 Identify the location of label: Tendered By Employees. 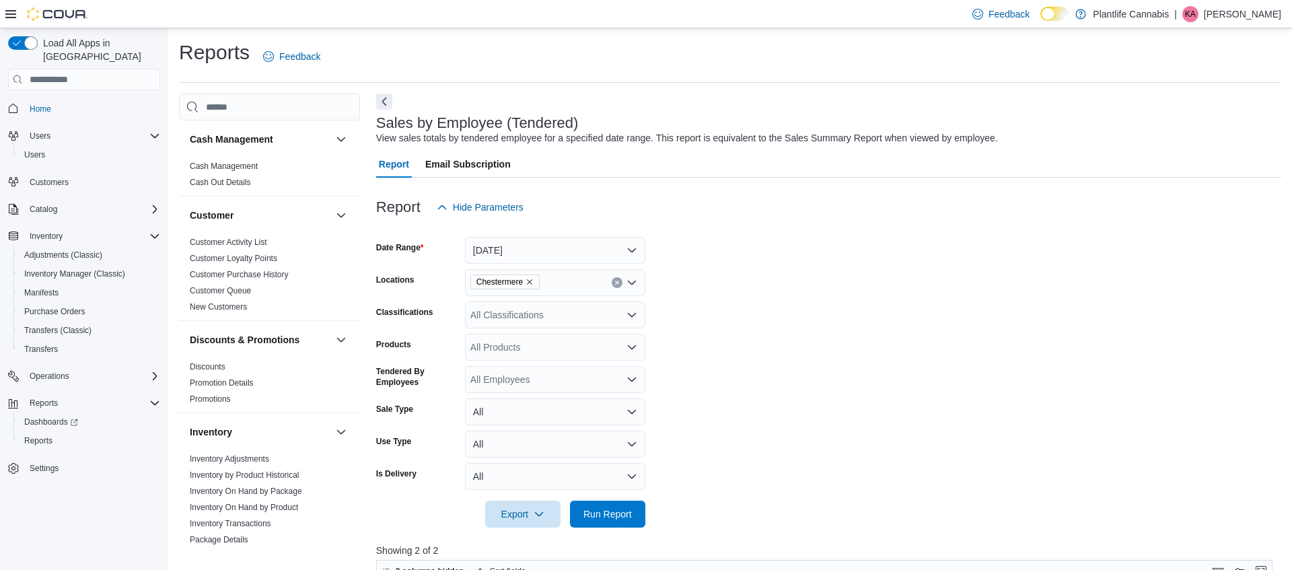
(418, 377).